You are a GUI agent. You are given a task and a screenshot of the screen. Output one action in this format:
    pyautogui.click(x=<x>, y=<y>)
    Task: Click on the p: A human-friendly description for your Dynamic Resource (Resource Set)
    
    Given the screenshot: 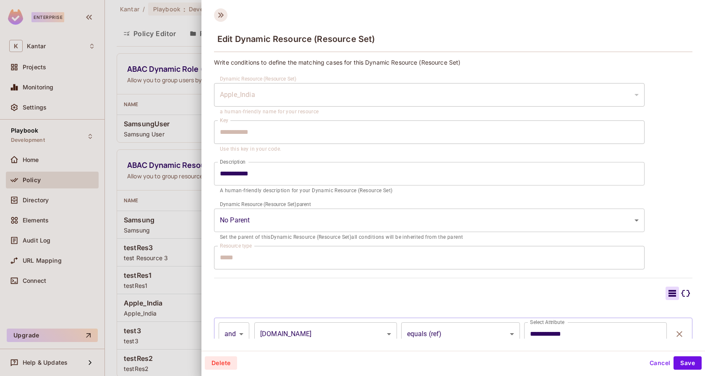 What is the action you would take?
    pyautogui.click(x=430, y=191)
    